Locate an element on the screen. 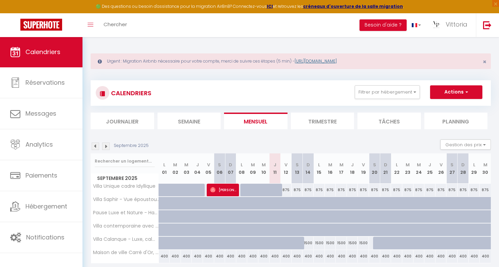 Image resolution: width=499 pixels, height=267 pixels. span: Septembre 2025 is located at coordinates (125, 178).